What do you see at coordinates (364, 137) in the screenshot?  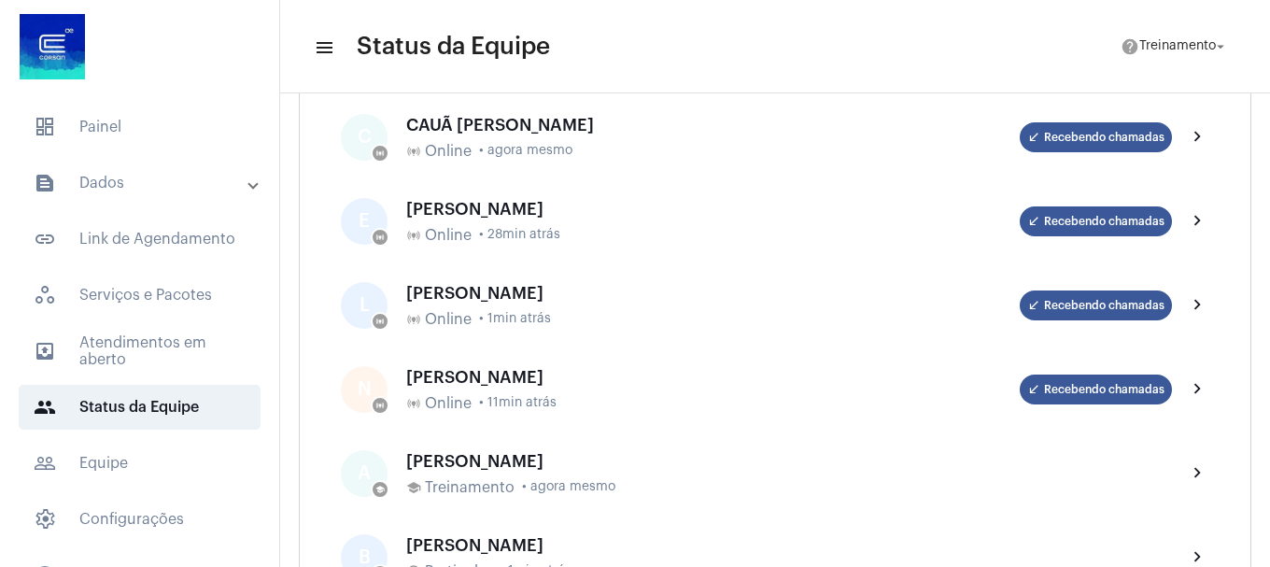 I see `div: C` at bounding box center [364, 137].